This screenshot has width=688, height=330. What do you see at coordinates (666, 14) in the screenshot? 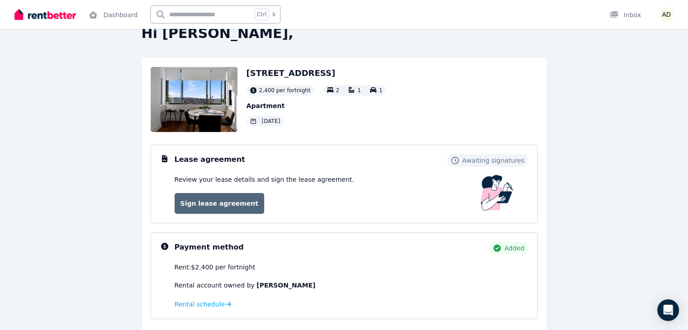
I see `img: Anne Van Dalen` at bounding box center [666, 14].